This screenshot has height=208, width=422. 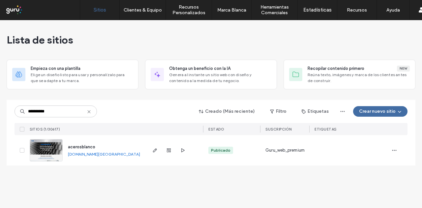 I want to click on span: ESTADO, so click(x=216, y=129).